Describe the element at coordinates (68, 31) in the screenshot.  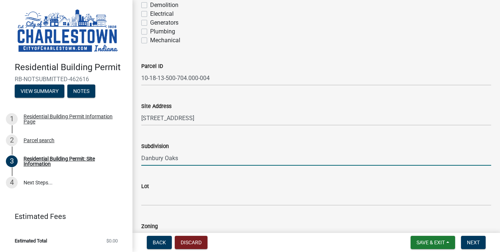
I see `img: City of Charlestown, Indiana` at that location.